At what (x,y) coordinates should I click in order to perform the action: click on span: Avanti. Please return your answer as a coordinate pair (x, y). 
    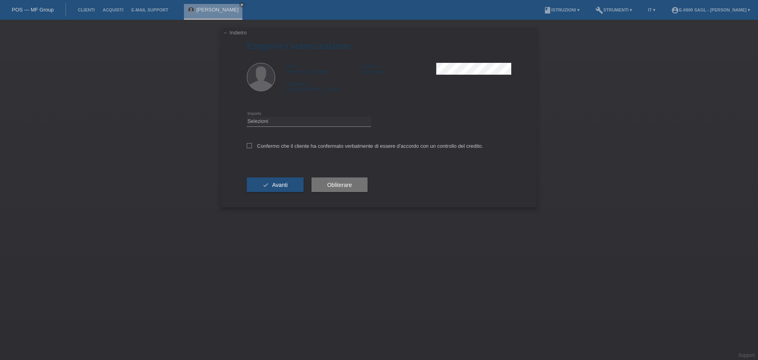
    Looking at the image, I should click on (279, 185).